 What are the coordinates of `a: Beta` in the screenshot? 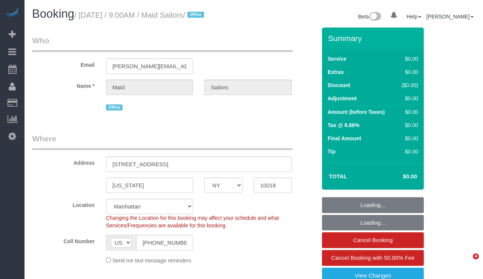 It's located at (370, 17).